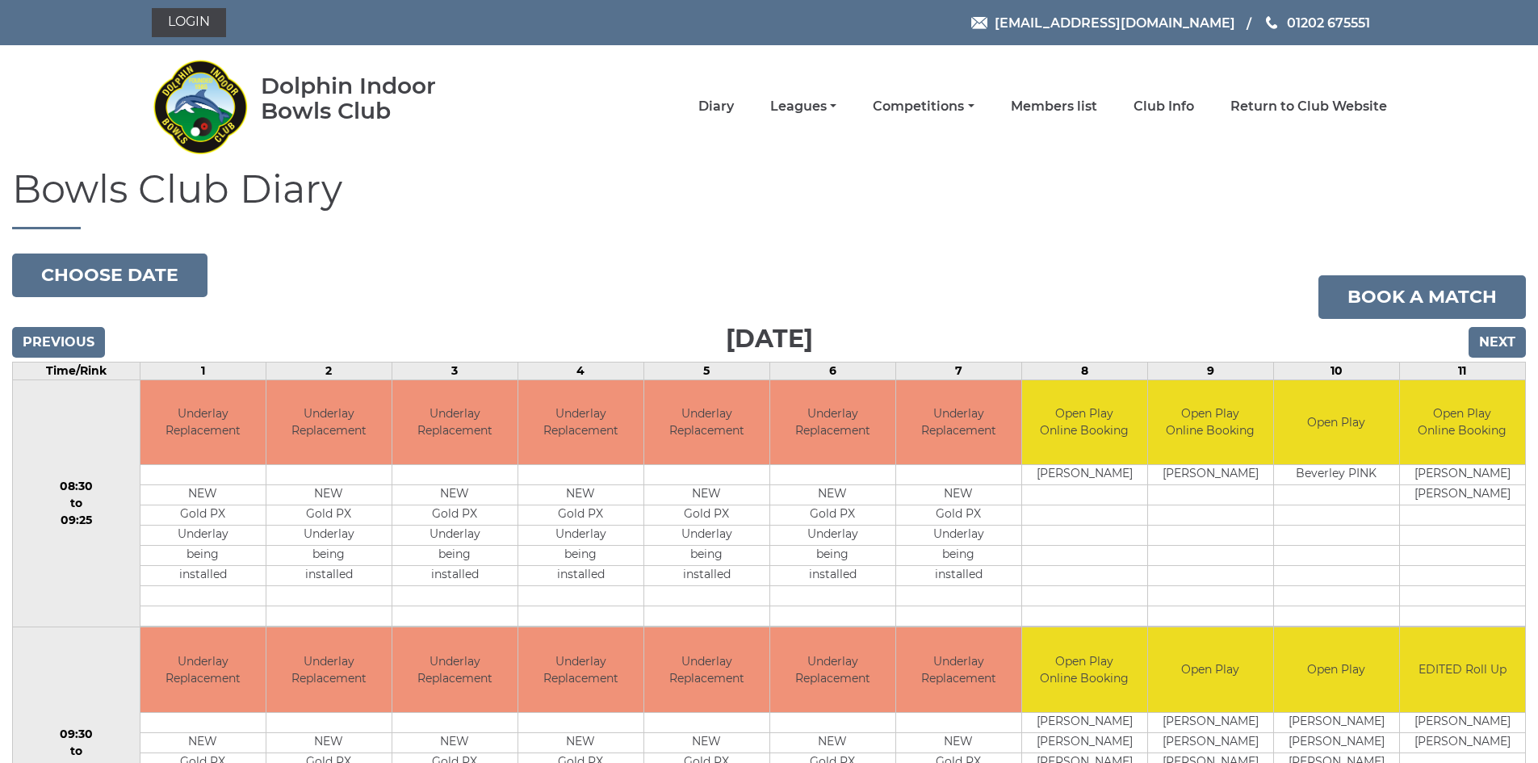 The width and height of the screenshot is (1538, 763). I want to click on a: Book a match, so click(1422, 297).